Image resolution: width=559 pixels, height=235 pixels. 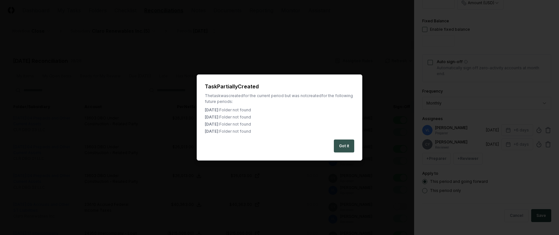 What do you see at coordinates (280, 86) in the screenshot?
I see `h2: Task Partially Created` at bounding box center [280, 86].